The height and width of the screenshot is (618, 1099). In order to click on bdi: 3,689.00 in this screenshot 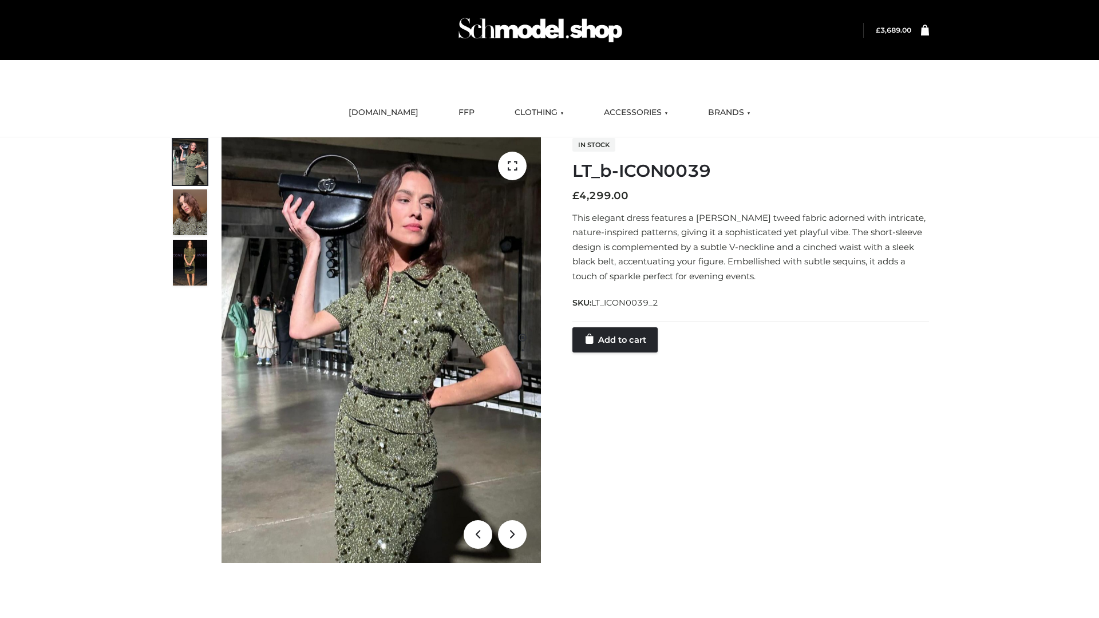, I will do `click(894, 30)`.